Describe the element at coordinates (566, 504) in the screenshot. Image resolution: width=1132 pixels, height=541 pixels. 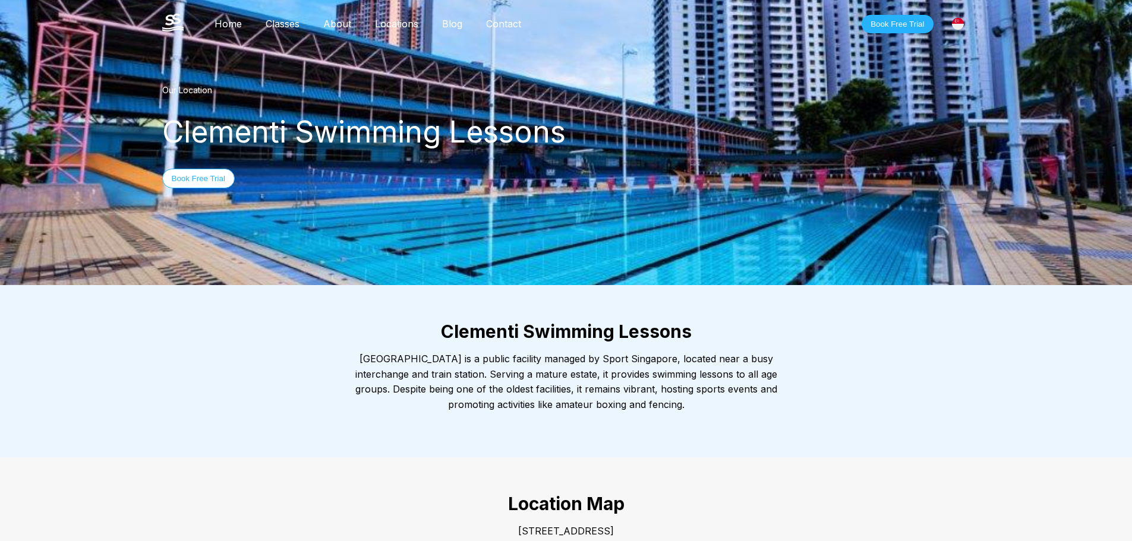
I see `h2: Location Map` at that location.